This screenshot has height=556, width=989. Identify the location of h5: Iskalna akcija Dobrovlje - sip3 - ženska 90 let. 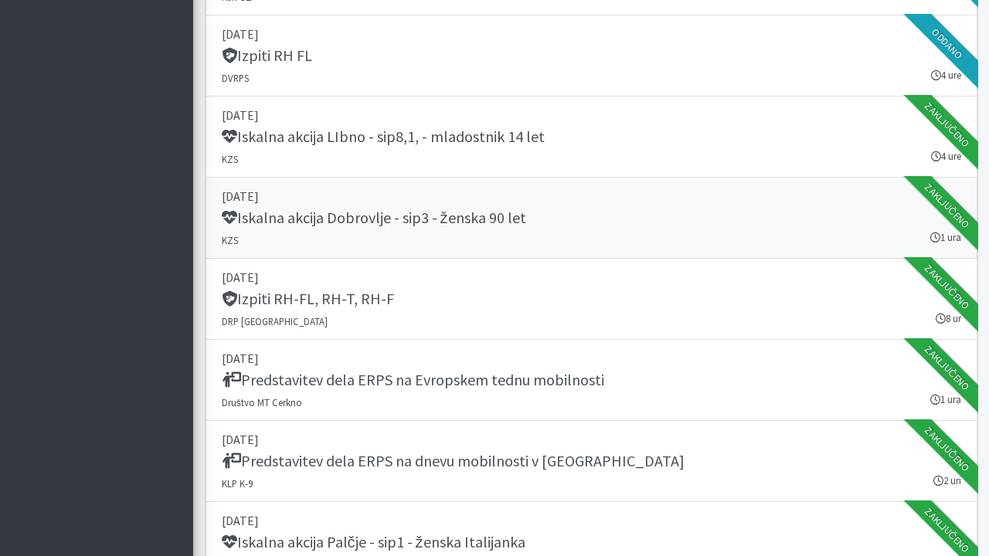
(374, 218).